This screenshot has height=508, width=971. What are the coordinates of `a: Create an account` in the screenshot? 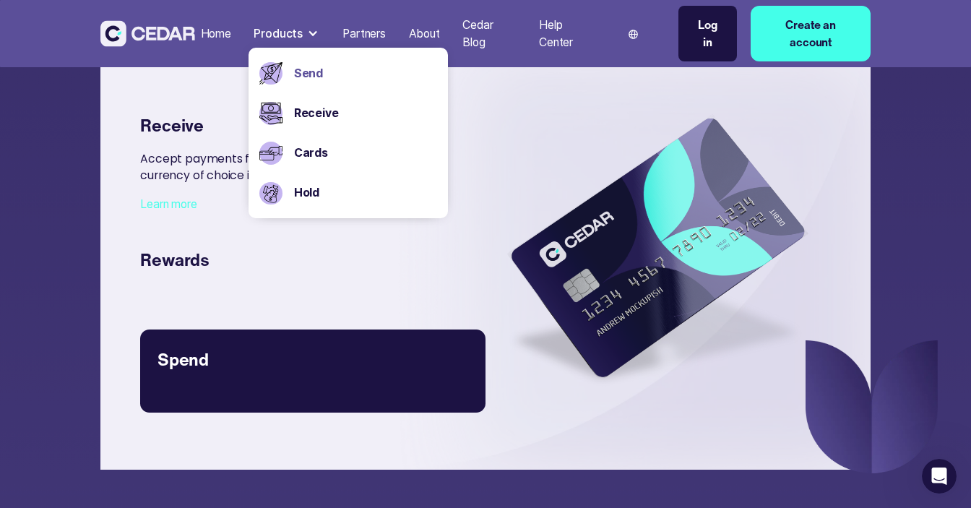 It's located at (811, 33).